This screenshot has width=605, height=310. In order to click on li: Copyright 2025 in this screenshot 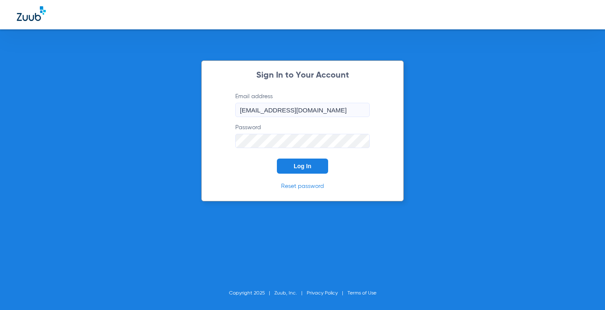, I will do `click(252, 294)`.